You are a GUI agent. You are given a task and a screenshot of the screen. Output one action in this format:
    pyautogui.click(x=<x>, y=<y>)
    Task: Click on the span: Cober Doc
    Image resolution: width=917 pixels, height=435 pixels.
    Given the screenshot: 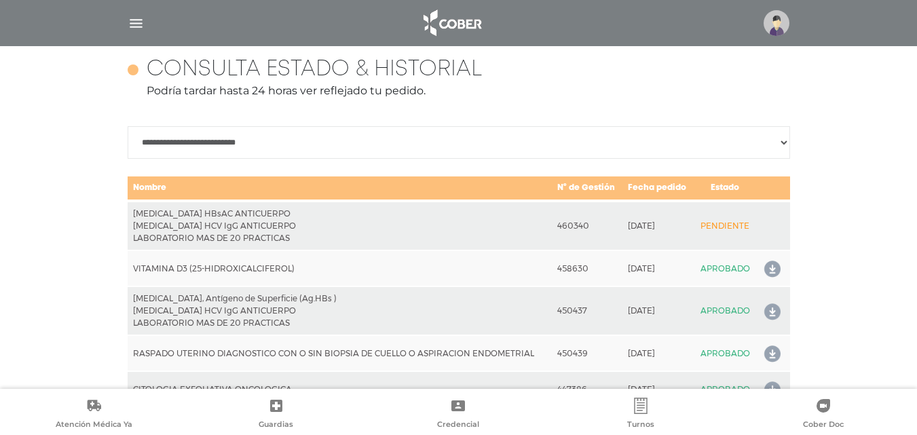 What is the action you would take?
    pyautogui.click(x=823, y=425)
    